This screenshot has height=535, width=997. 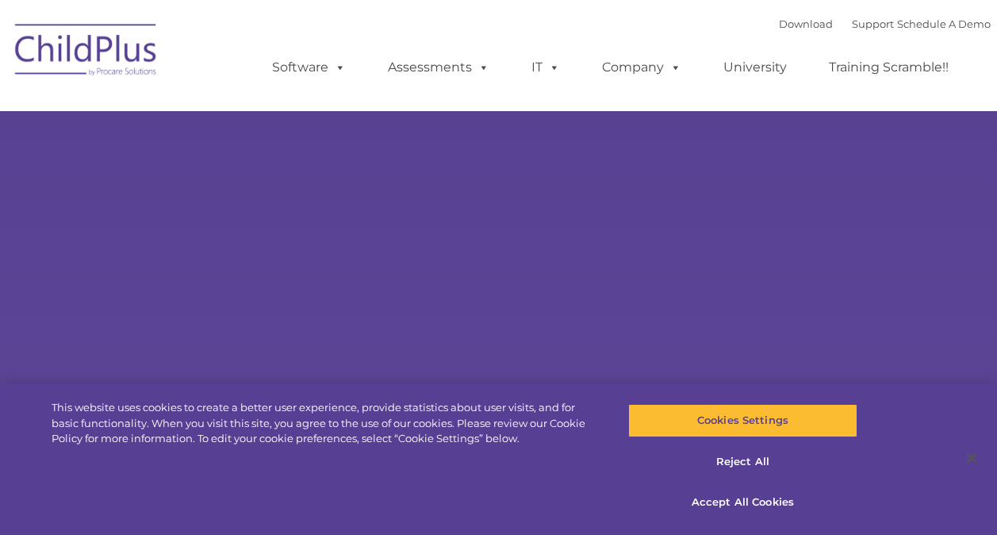 I want to click on a: Company, so click(x=642, y=67).